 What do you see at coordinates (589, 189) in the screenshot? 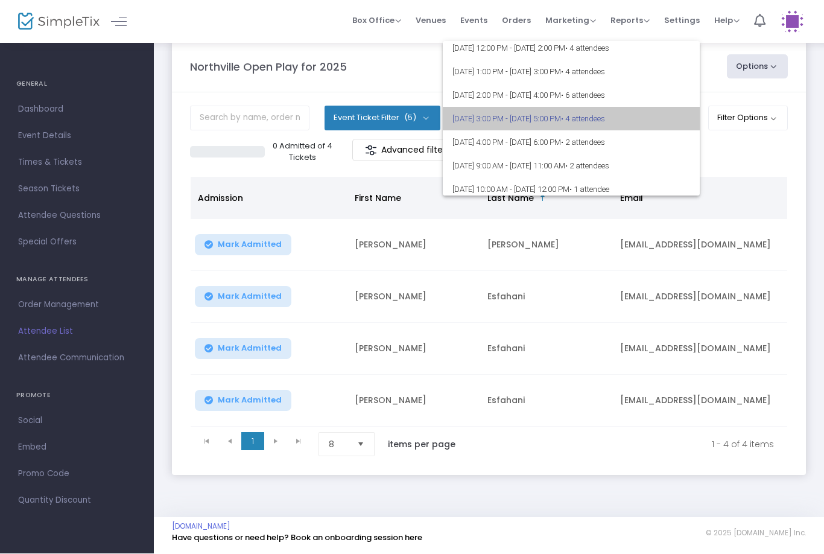
I see `span: • 1 attendee` at bounding box center [589, 189].